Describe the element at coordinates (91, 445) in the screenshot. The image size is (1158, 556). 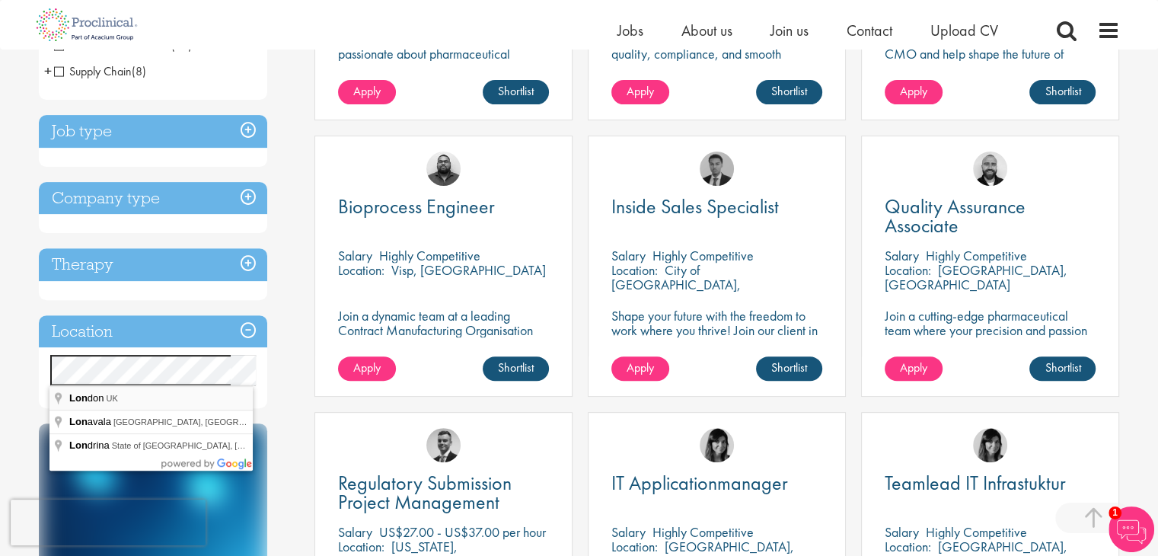
I see `span: drina` at that location.